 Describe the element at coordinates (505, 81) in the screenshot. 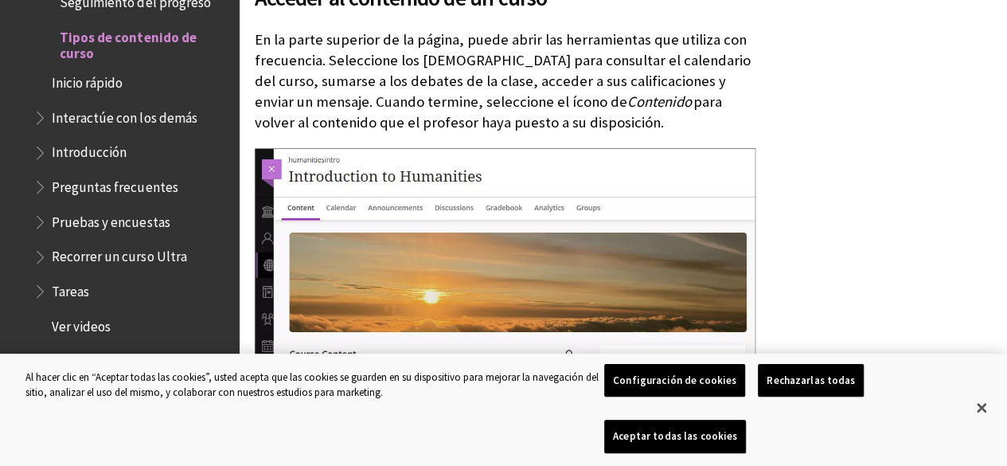

I see `p: En la parte superior de la página, puede abrir las herramientas que utiliza con frecuencia. Selec...` at that location.